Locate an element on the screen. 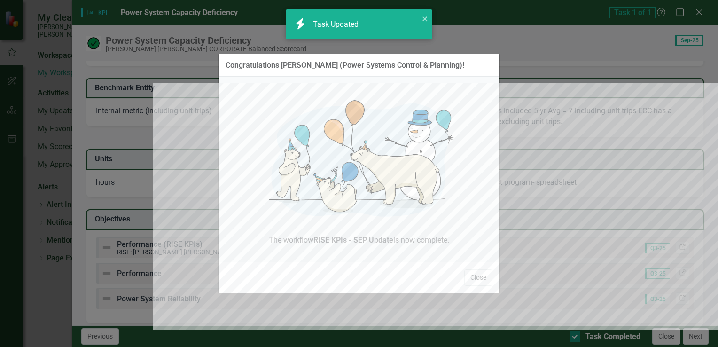 This screenshot has width=718, height=347. button: Close is located at coordinates (478, 277).